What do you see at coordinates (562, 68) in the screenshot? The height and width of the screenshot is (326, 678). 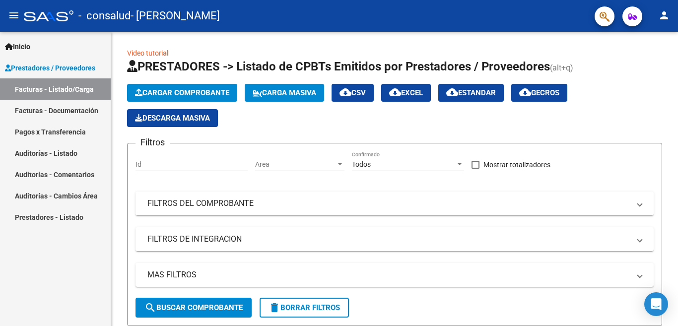 I see `span: (alt+q)` at bounding box center [562, 68].